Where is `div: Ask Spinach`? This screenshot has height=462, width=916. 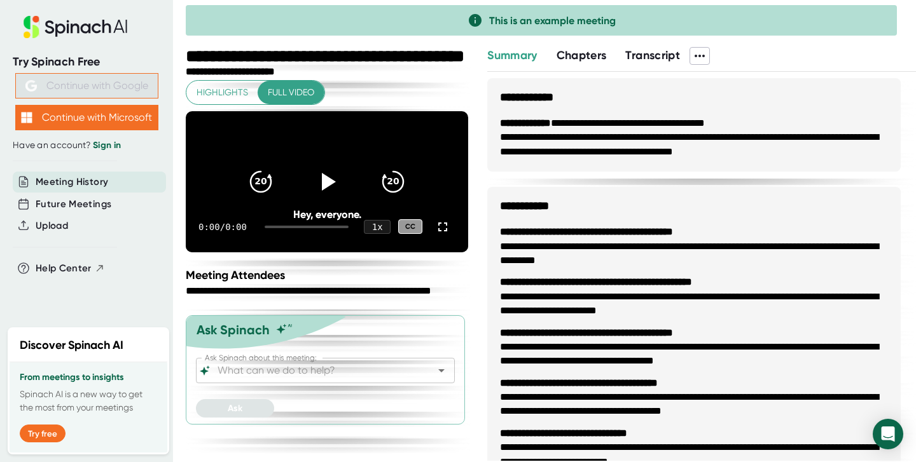 div: Ask Spinach is located at coordinates (233, 330).